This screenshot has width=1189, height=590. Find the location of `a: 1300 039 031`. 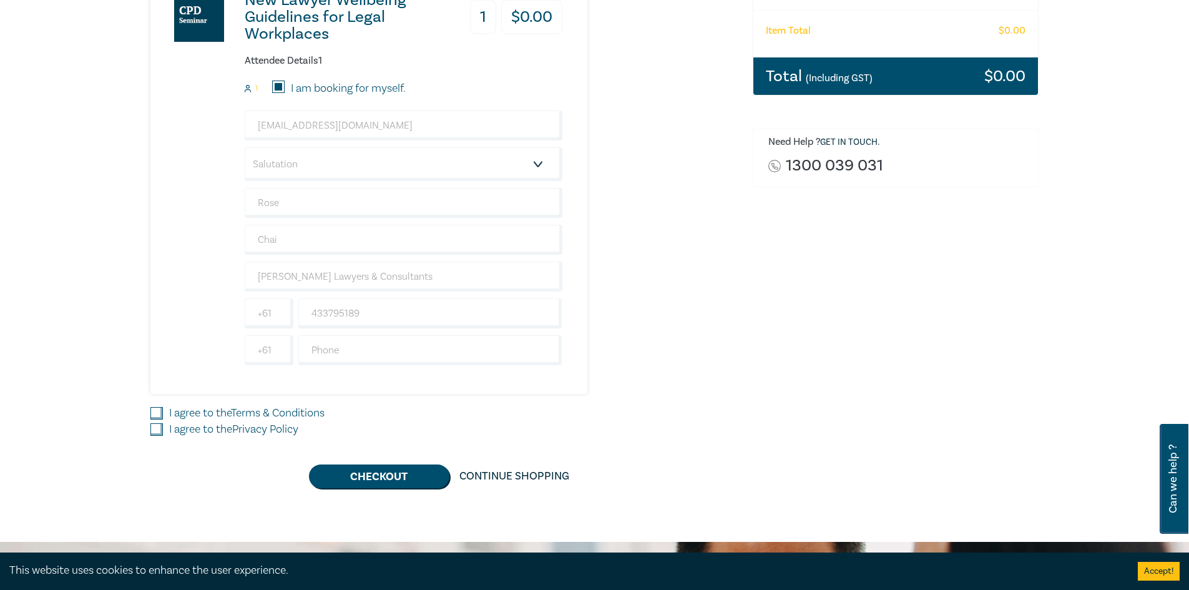

a: 1300 039 031 is located at coordinates (835, 165).